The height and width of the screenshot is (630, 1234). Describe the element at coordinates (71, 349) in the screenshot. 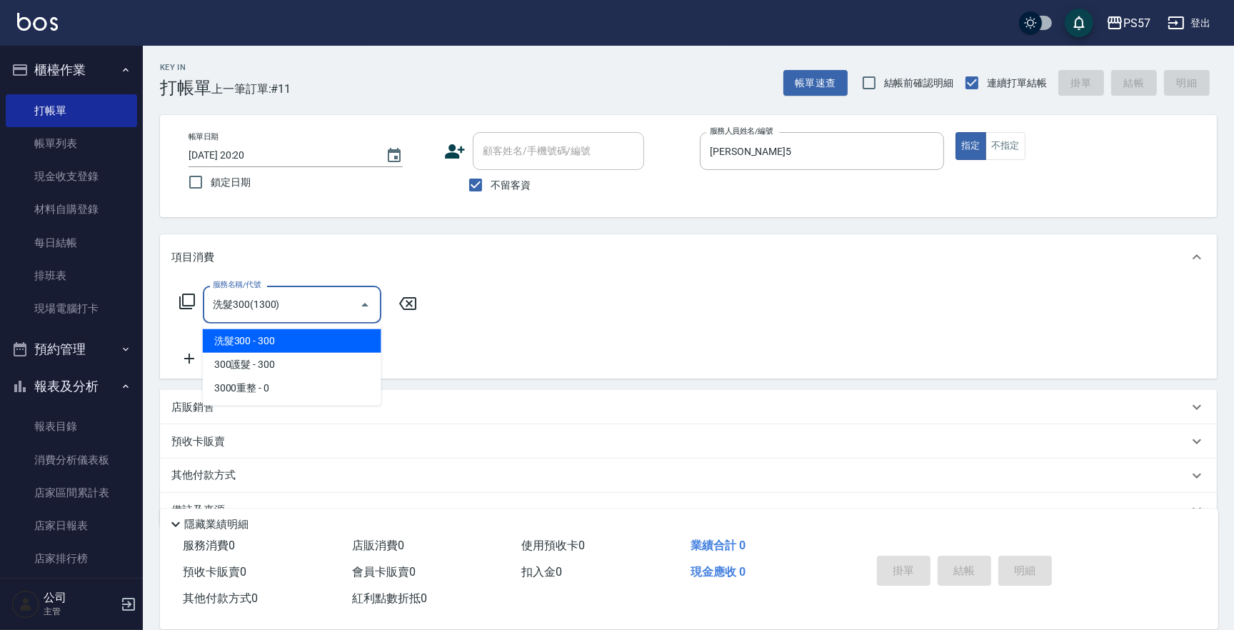

I see `button: 預約管理` at that location.